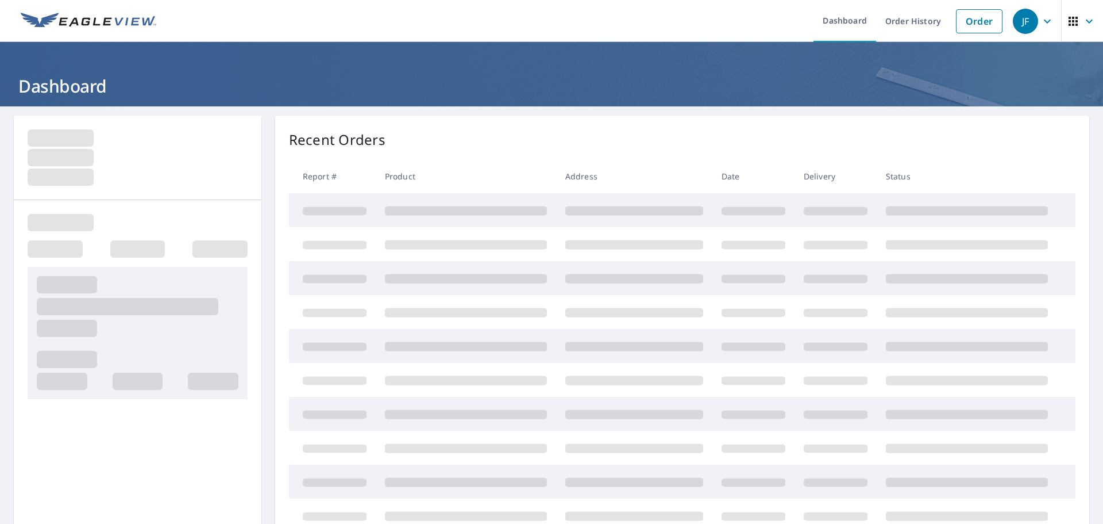  Describe the element at coordinates (635, 176) in the screenshot. I see `th: Address` at that location.